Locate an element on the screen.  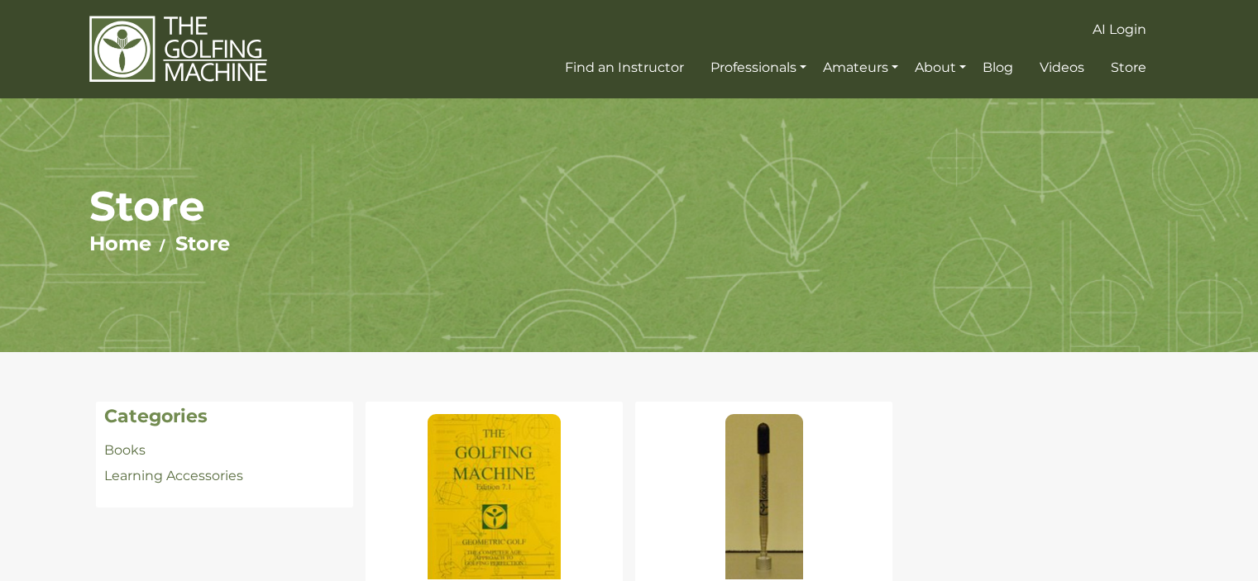
span: Videos is located at coordinates (1062, 67).